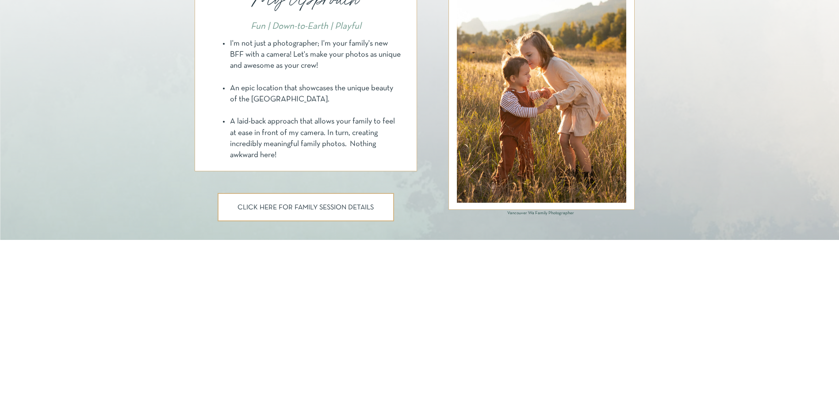 The height and width of the screenshot is (409, 839). What do you see at coordinates (315, 138) in the screenshot?
I see `li: A laid-back approach that allows your family to feel at ease in front of my camera. In turn, crea...` at bounding box center [315, 138].